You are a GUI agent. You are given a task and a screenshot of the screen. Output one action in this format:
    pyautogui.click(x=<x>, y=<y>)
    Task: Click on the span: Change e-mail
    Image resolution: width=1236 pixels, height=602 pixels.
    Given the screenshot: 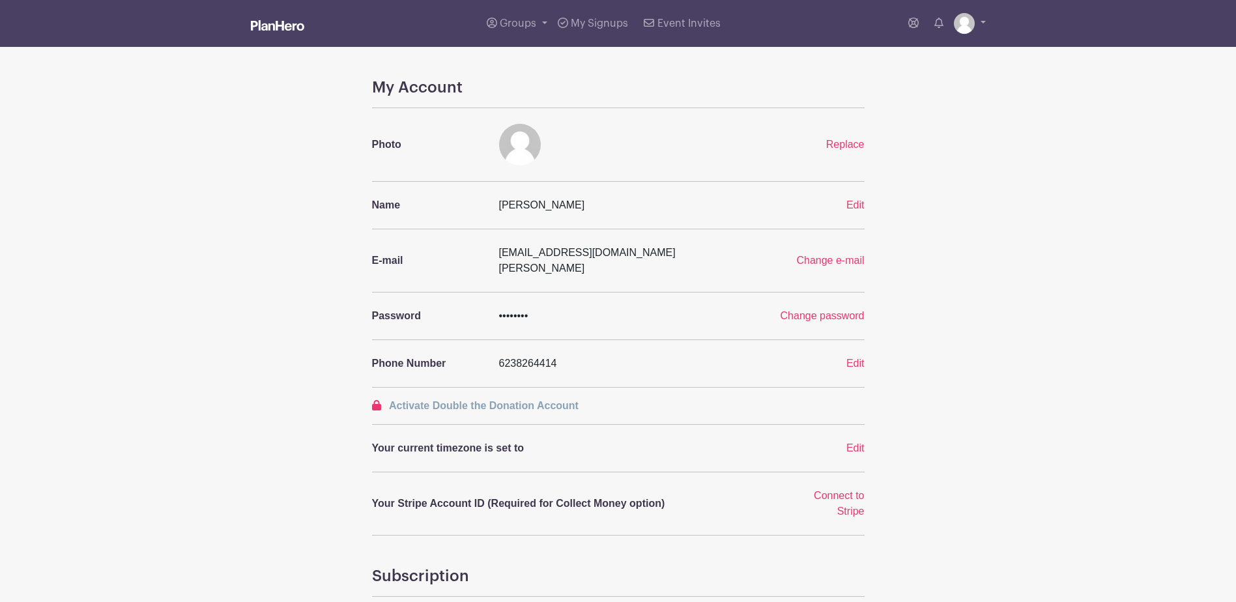 What is the action you would take?
    pyautogui.click(x=830, y=260)
    